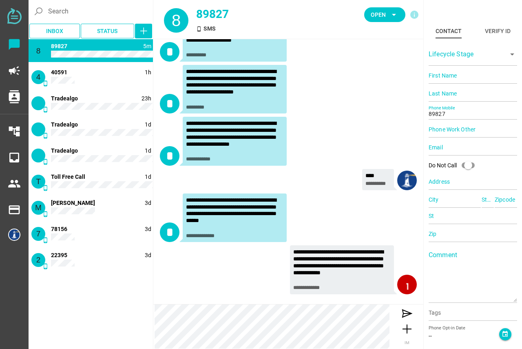 This screenshot has height=349, width=522. I want to click on input: Phone Work Other, so click(473, 129).